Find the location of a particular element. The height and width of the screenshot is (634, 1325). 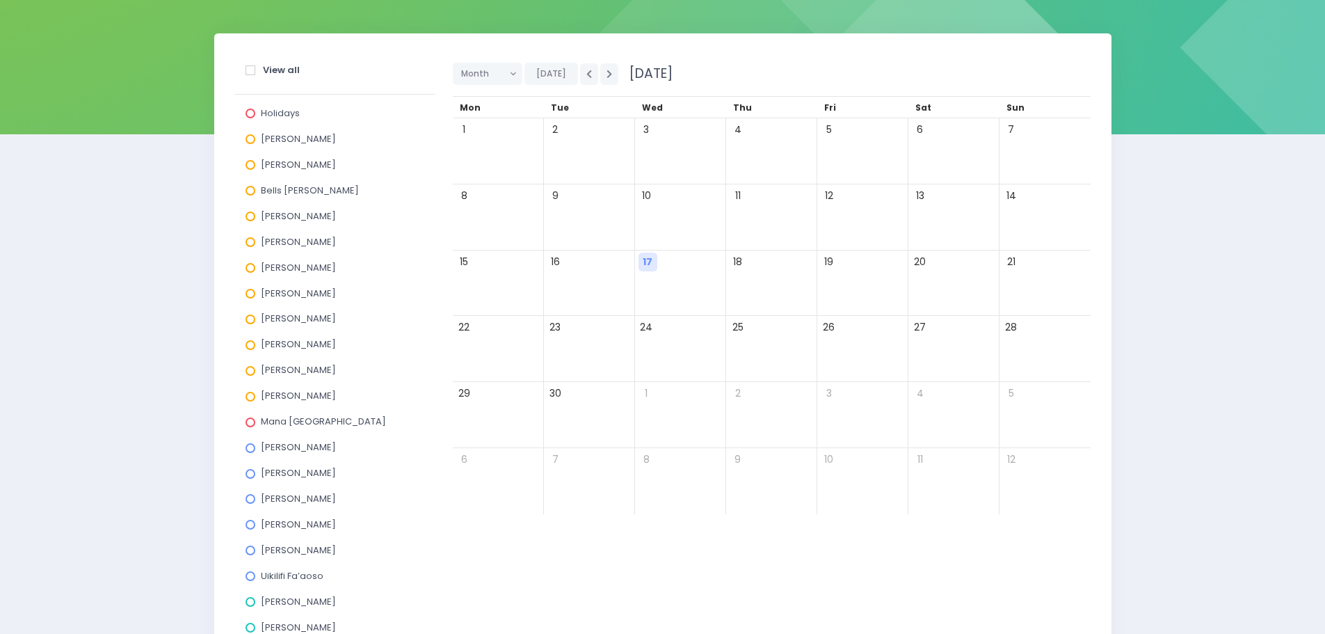

span: 23 is located at coordinates (555, 327).